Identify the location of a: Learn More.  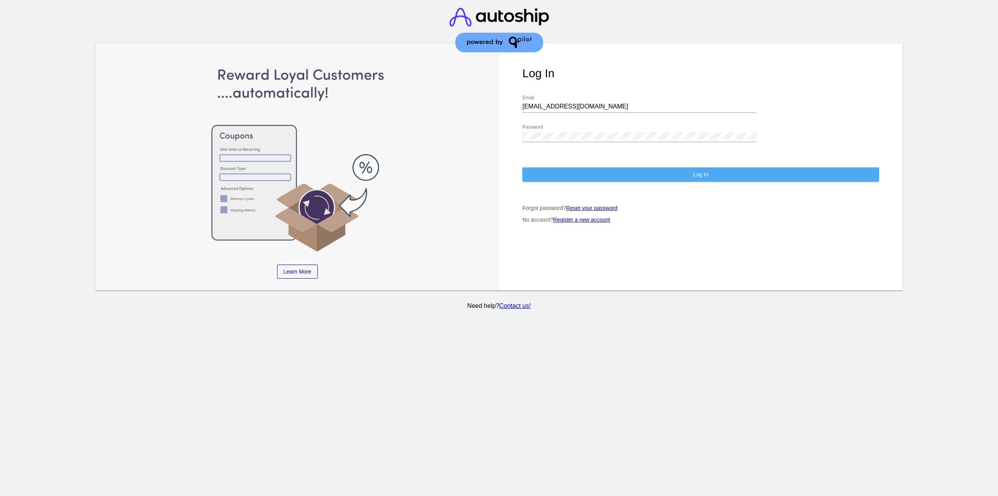
(298, 271).